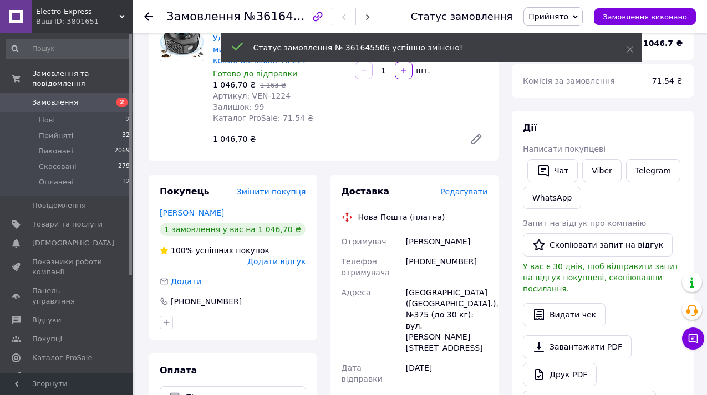 This screenshot has width=707, height=395. What do you see at coordinates (548, 17) in the screenshot?
I see `span: Прийнято` at bounding box center [548, 17].